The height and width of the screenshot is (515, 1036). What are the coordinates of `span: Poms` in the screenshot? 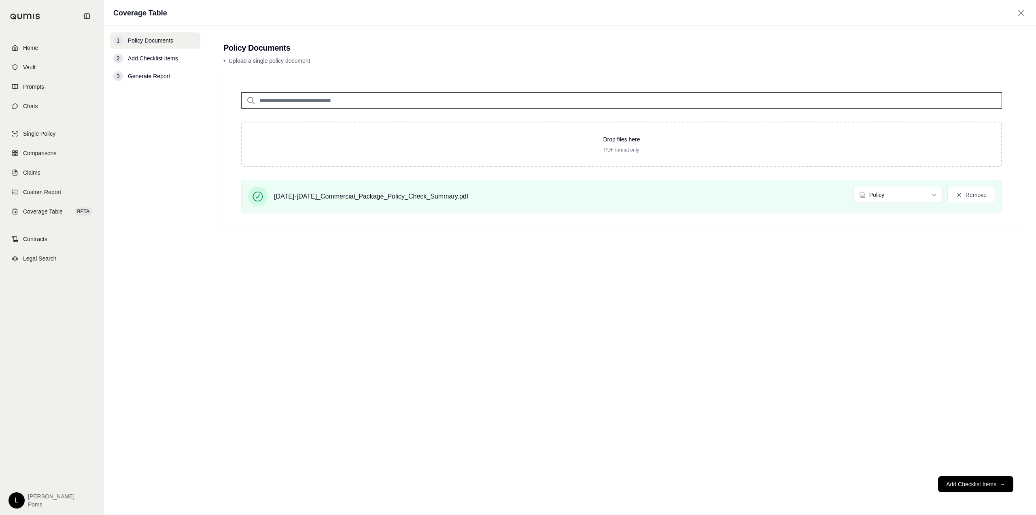 It's located at (51, 504).